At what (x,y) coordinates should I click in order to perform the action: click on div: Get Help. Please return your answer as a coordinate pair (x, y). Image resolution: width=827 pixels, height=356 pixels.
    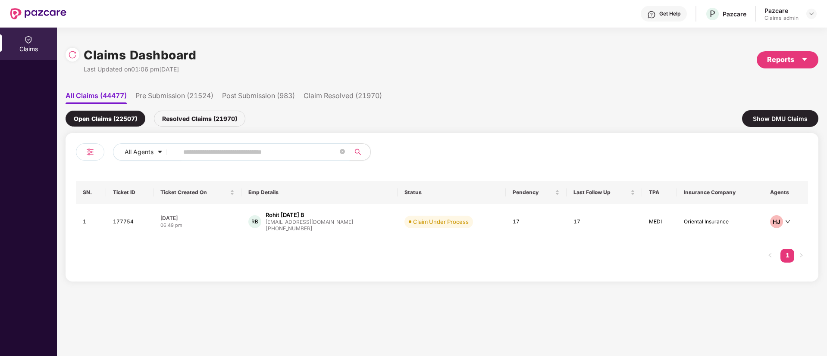
    Looking at the image, I should click on (669, 14).